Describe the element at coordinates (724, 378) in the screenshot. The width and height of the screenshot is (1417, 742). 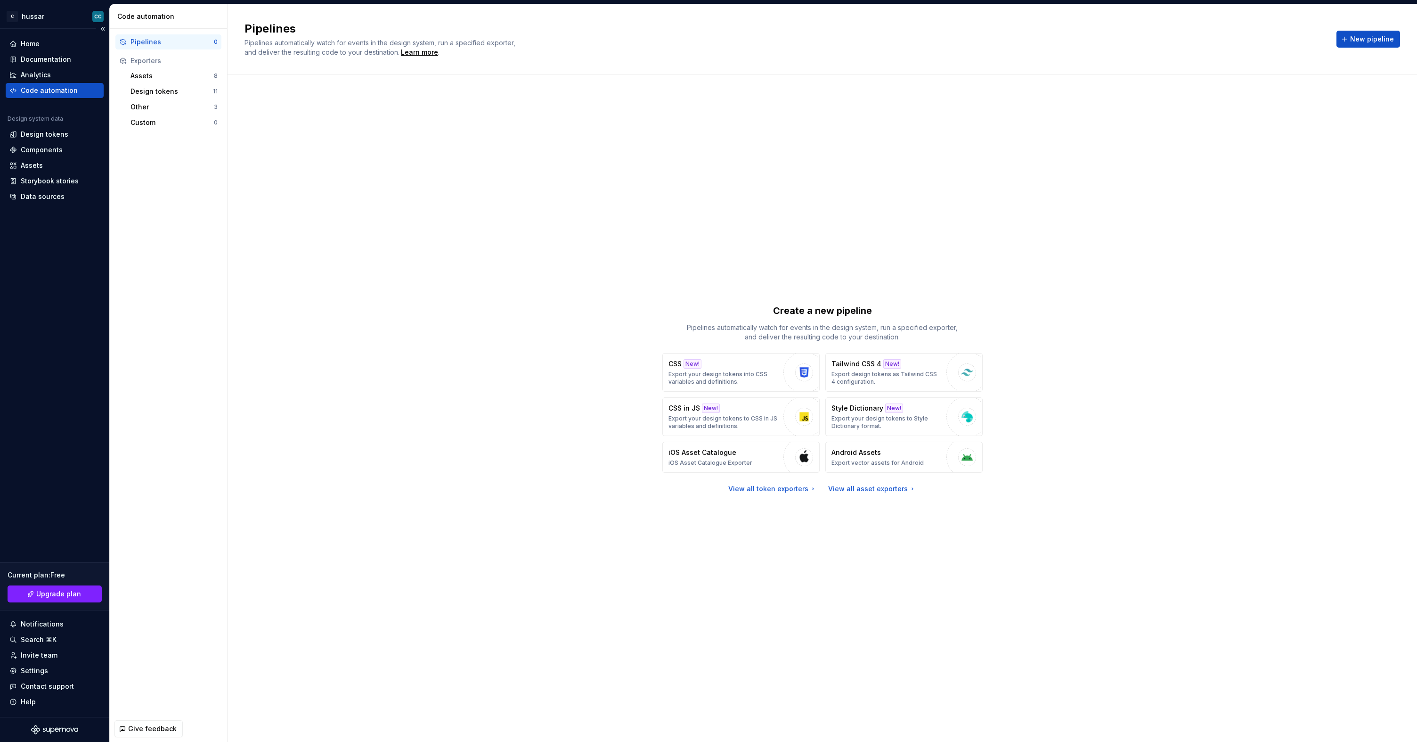
I see `p: Export your design tokens into CSS variables and definitions.` at that location.